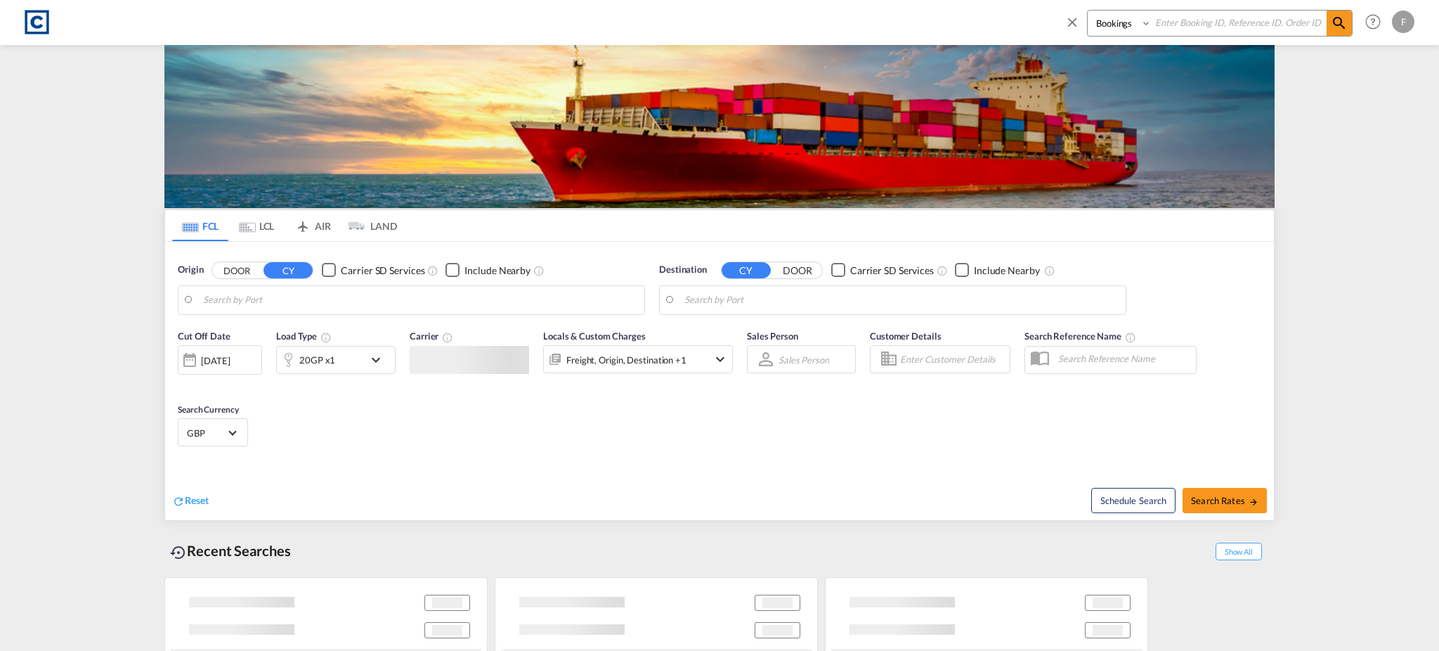 The height and width of the screenshot is (651, 1439). I want to click on md-icon: Your search will be saved by the below given name, so click(1131, 337).